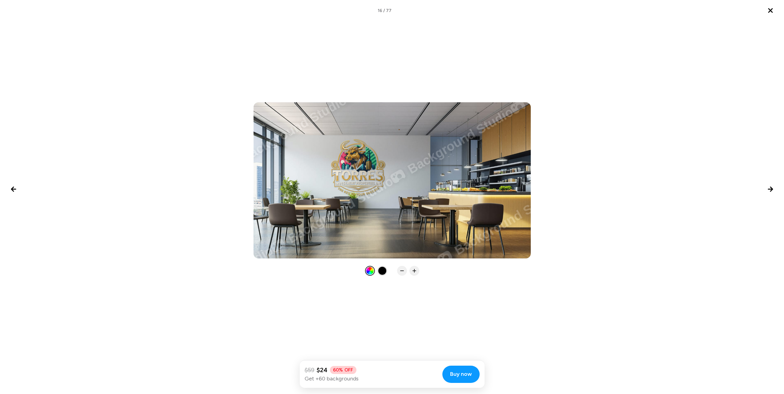  Describe the element at coordinates (14, 189) in the screenshot. I see `button: Previous image` at that location.